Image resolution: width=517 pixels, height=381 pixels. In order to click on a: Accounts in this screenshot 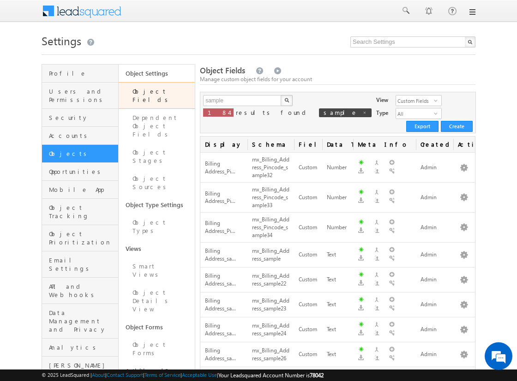, I will do `click(80, 136)`.